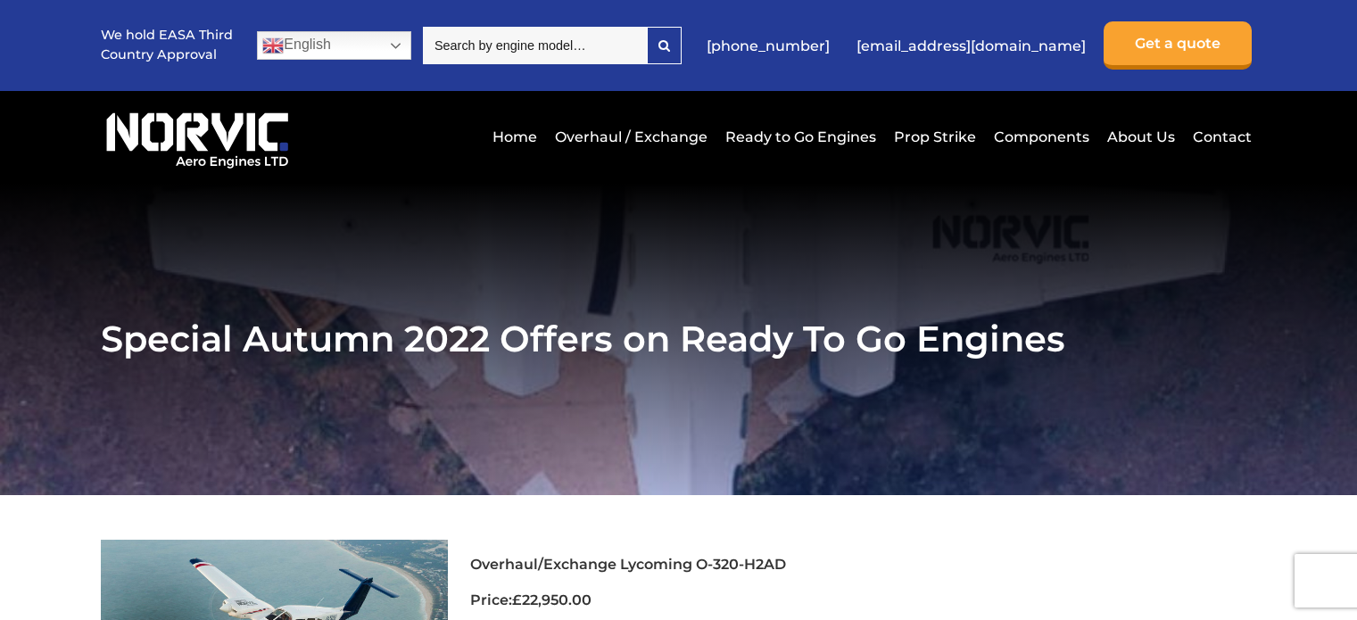  I want to click on img: Norvic Aero Engines logo, so click(197, 136).